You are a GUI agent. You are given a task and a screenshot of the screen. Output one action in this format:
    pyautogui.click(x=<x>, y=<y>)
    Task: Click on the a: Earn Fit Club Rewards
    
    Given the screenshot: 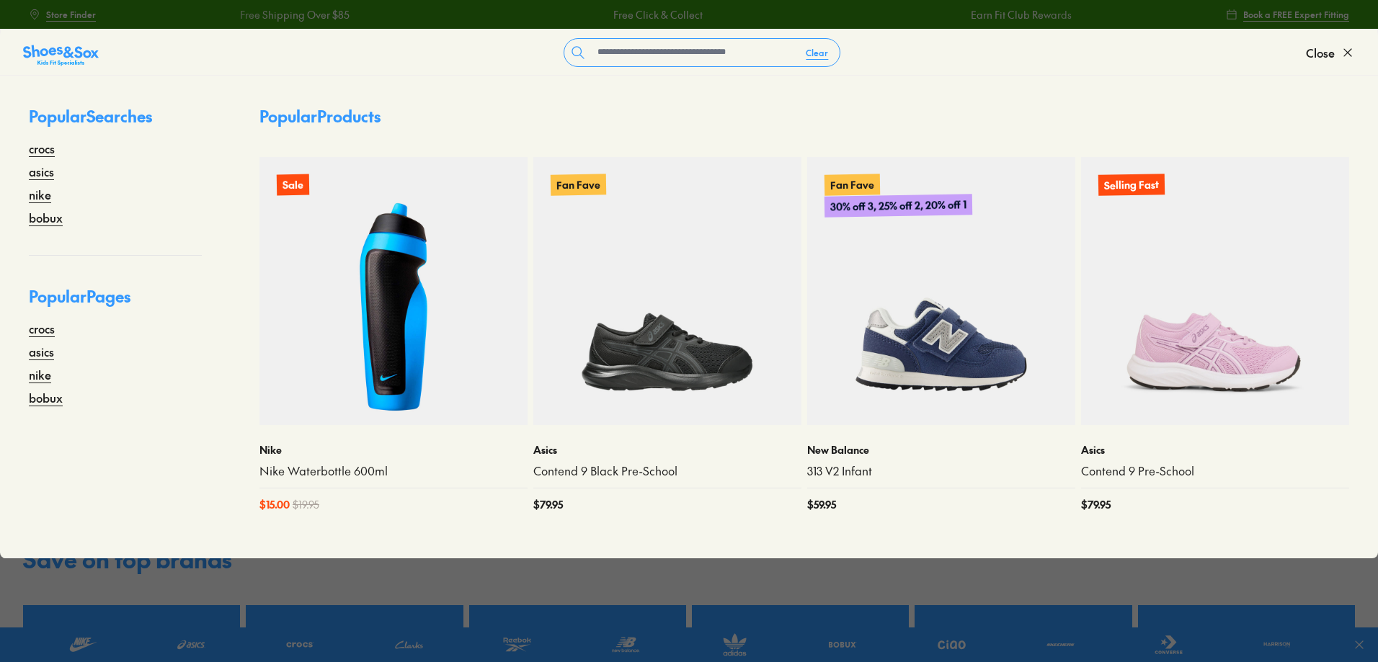 What is the action you would take?
    pyautogui.click(x=1005, y=14)
    